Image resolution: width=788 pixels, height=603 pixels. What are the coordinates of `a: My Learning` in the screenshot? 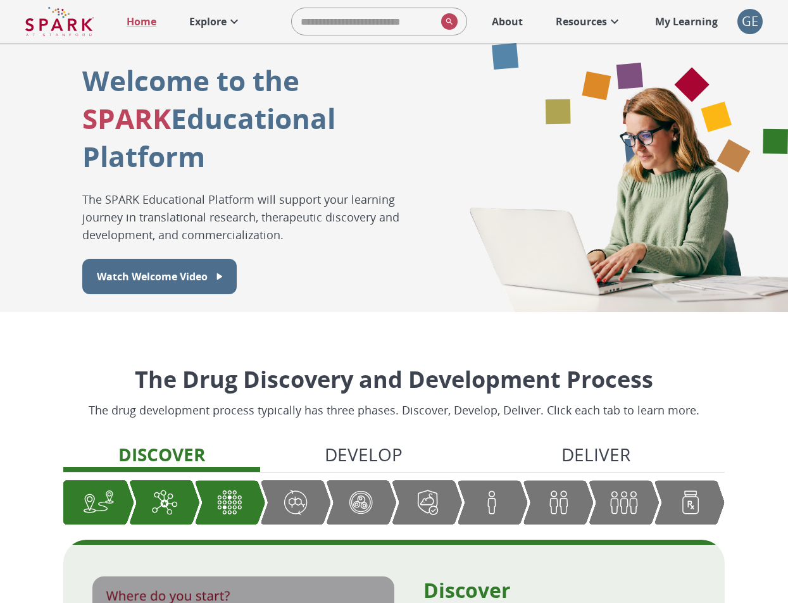 It's located at (687, 22).